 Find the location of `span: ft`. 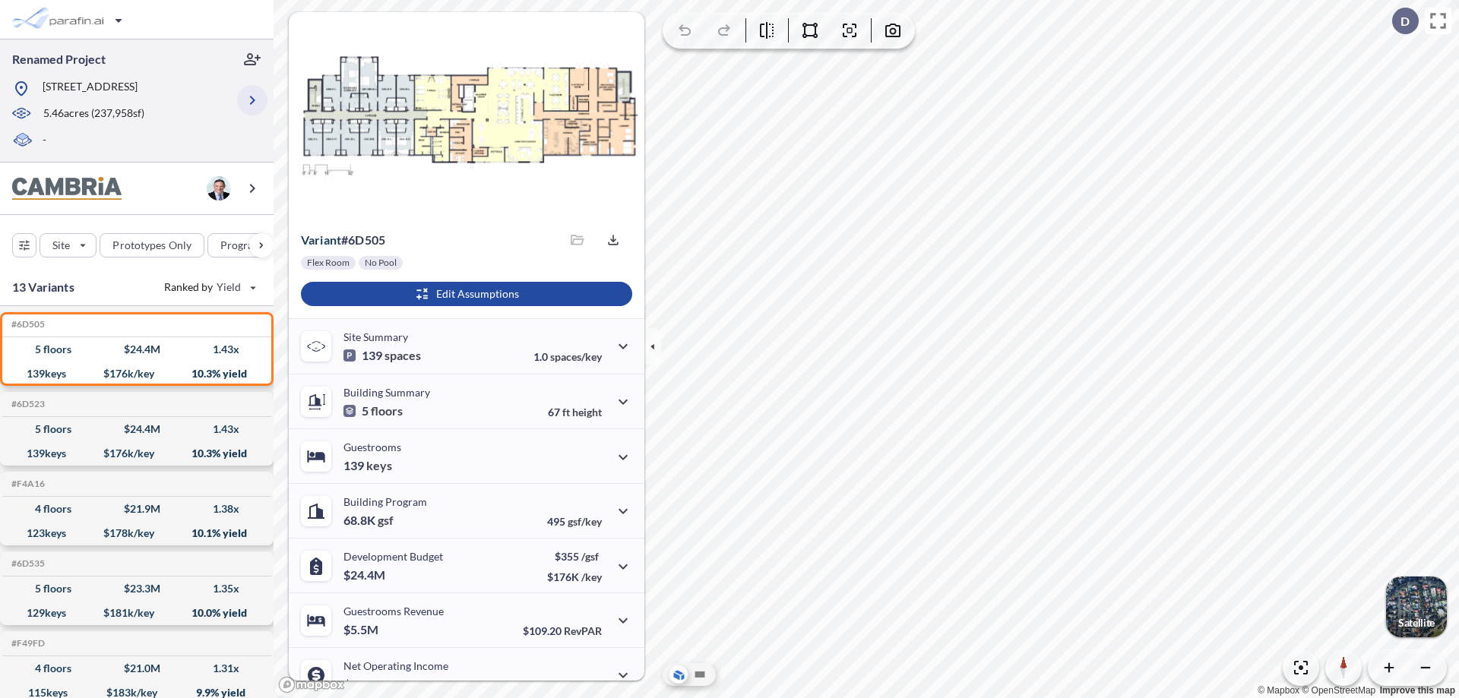

span: ft is located at coordinates (566, 412).